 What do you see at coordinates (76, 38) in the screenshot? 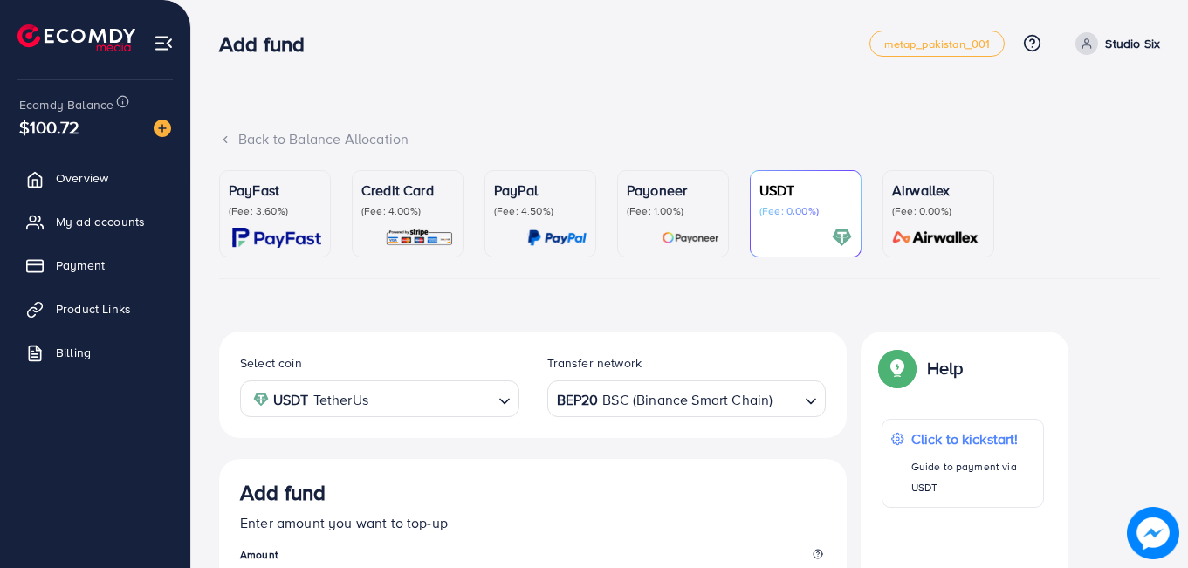
I see `a: logo` at bounding box center [76, 38].